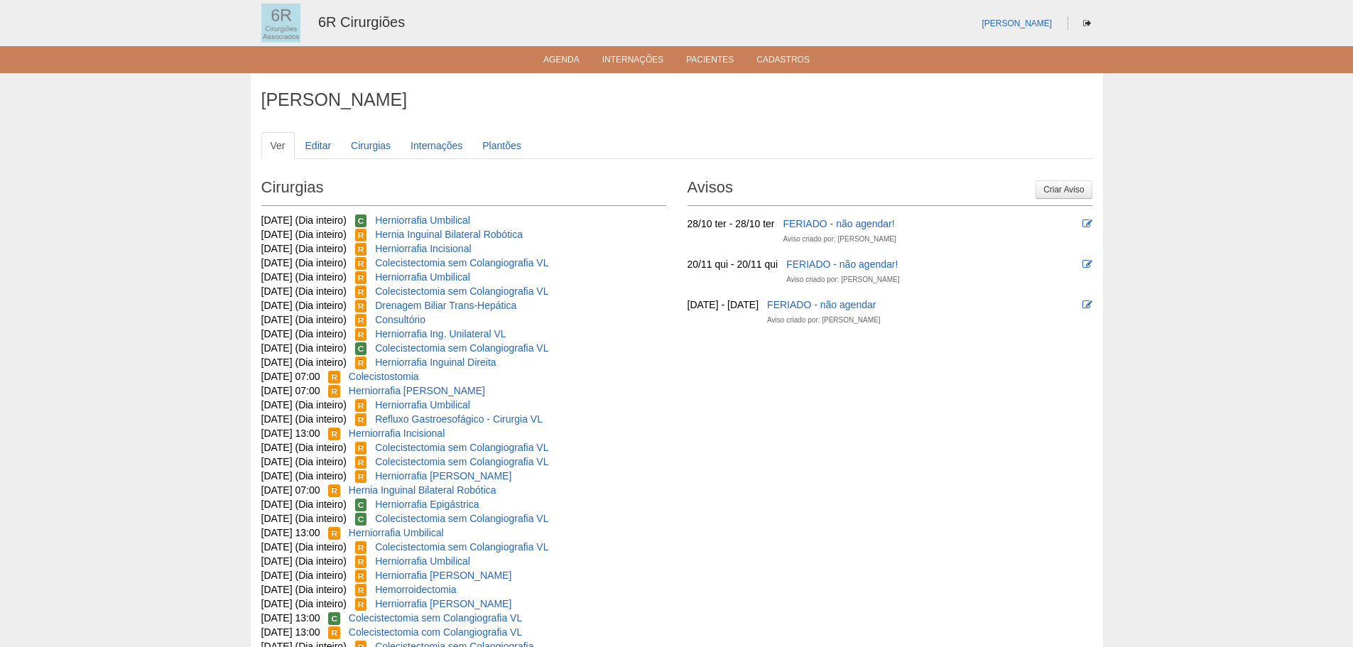  Describe the element at coordinates (400, 319) in the screenshot. I see `a: Consultório` at that location.